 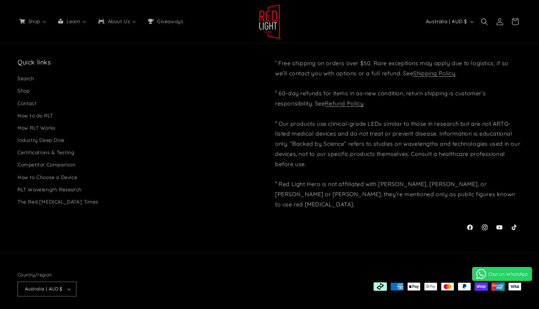 What do you see at coordinates (141, 62) in the screenshot?
I see `h2: Quick links` at bounding box center [141, 62].